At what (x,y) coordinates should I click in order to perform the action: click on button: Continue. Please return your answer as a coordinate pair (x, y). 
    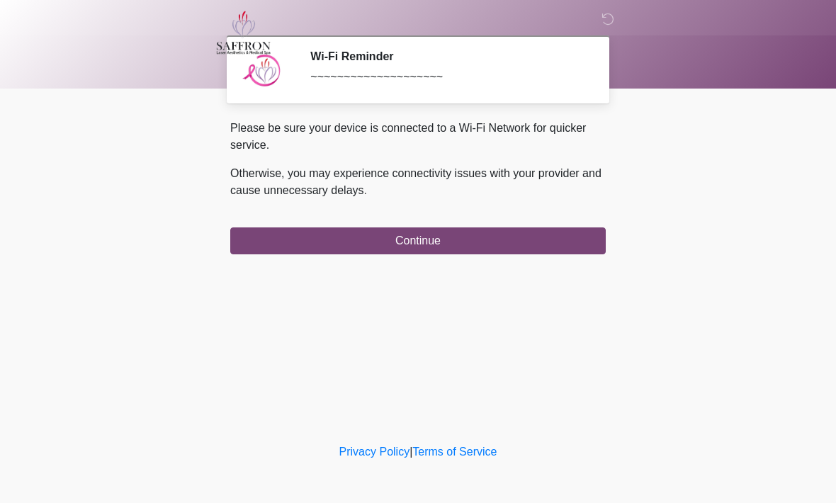
    Looking at the image, I should click on (418, 241).